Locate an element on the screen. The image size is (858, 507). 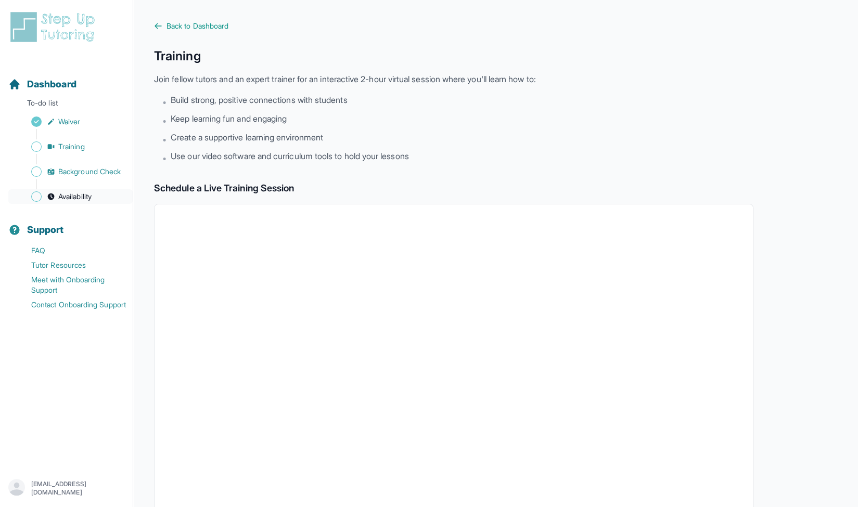
span: Support is located at coordinates (45, 230).